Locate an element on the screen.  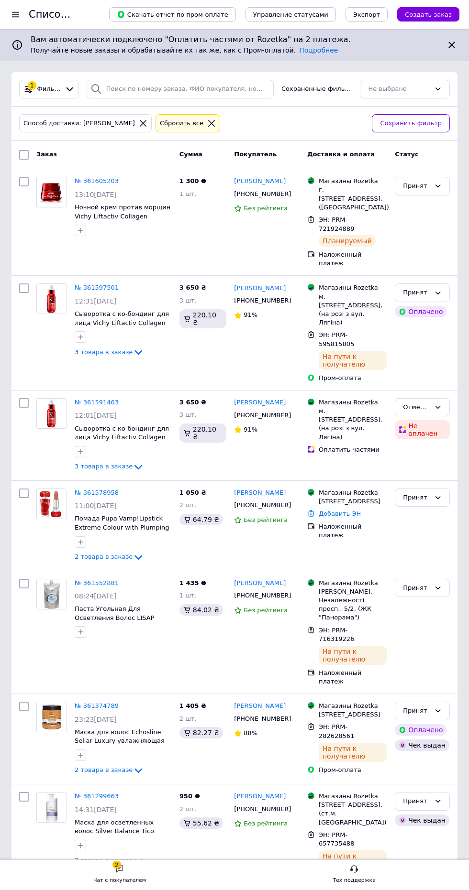
div: Планируемый is located at coordinates (347, 241).